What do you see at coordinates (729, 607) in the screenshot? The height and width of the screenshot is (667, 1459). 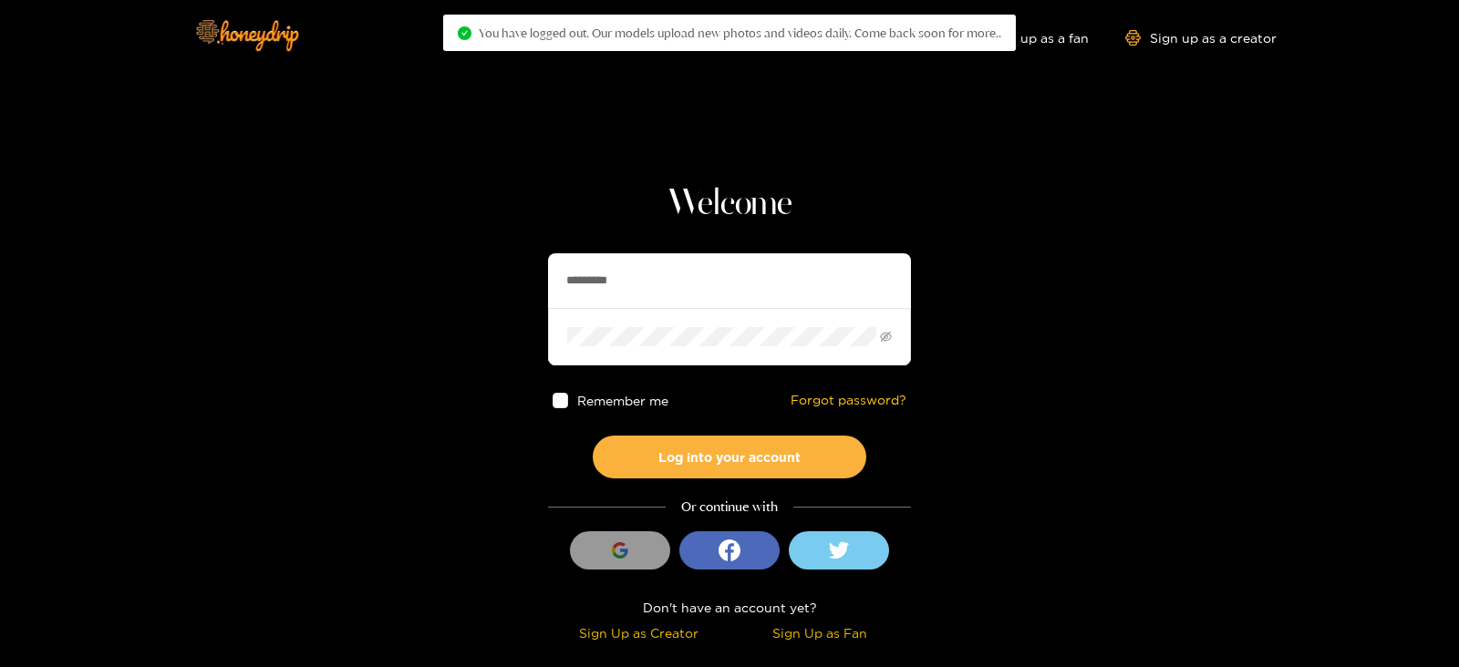 I see `div: Don't have an account yet?` at bounding box center [729, 607].